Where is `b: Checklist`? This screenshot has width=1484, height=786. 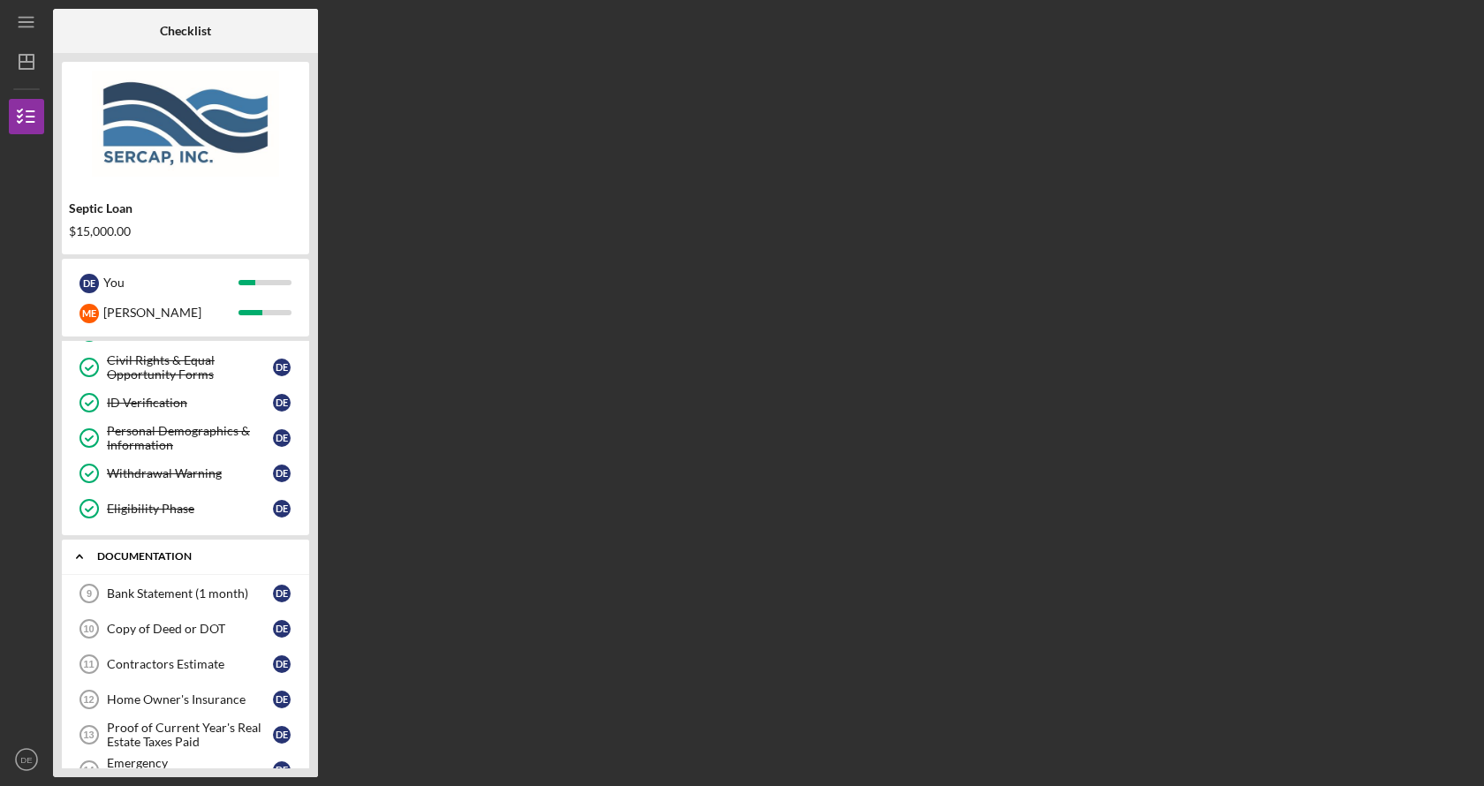
b: Checklist is located at coordinates (186, 31).